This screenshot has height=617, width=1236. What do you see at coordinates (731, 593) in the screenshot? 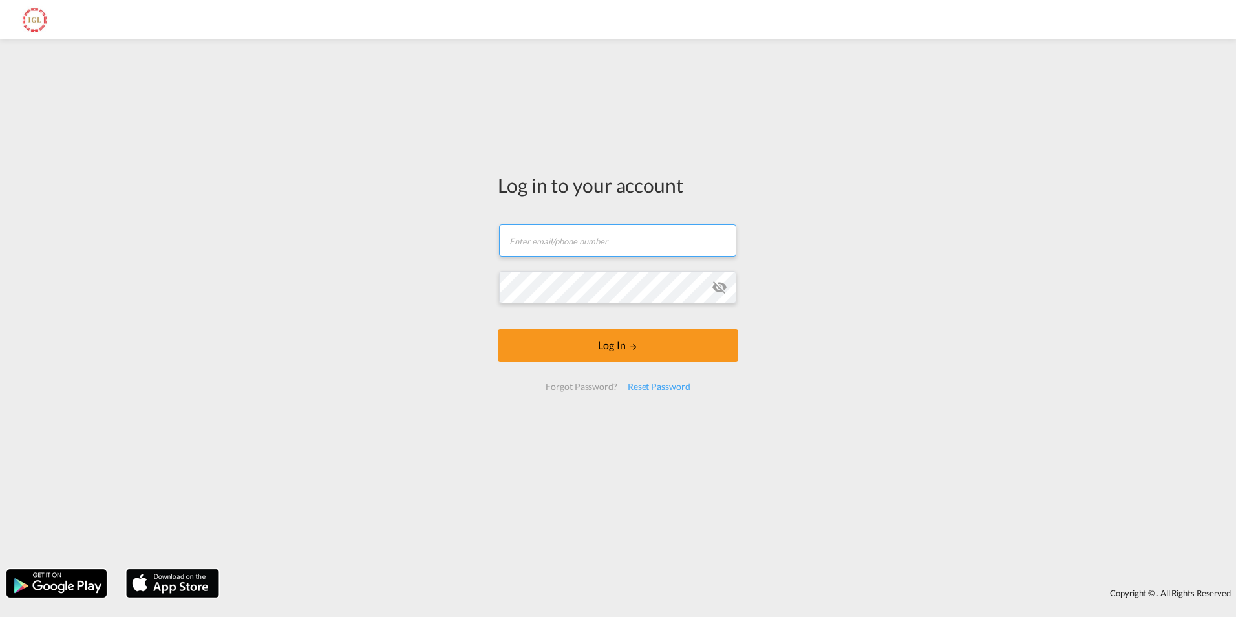
I see `div: Copyright © . All Rights Reserved` at bounding box center [731, 593].